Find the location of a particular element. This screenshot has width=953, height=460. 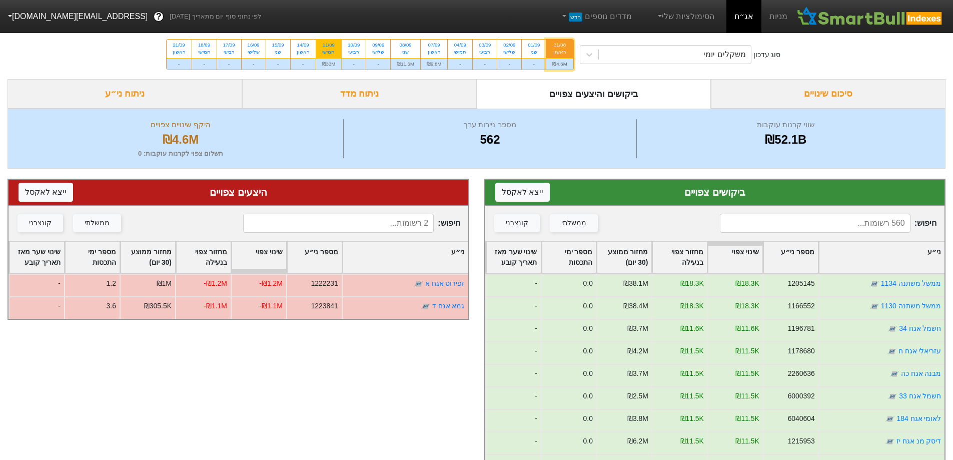

div: 21/09 is located at coordinates (179, 45).